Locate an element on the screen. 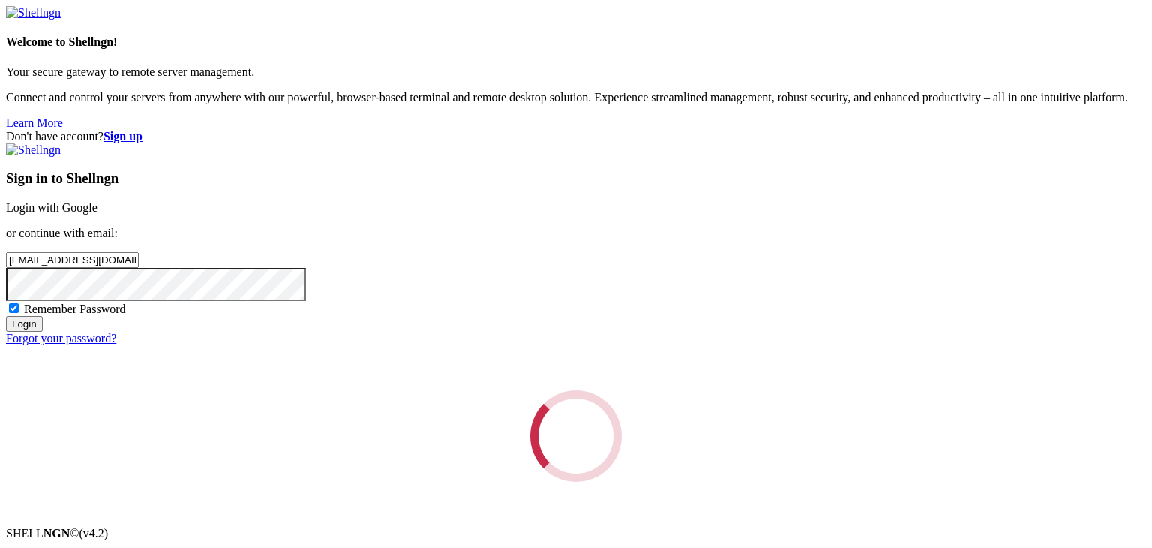  input: Remember Password is located at coordinates (14, 308).